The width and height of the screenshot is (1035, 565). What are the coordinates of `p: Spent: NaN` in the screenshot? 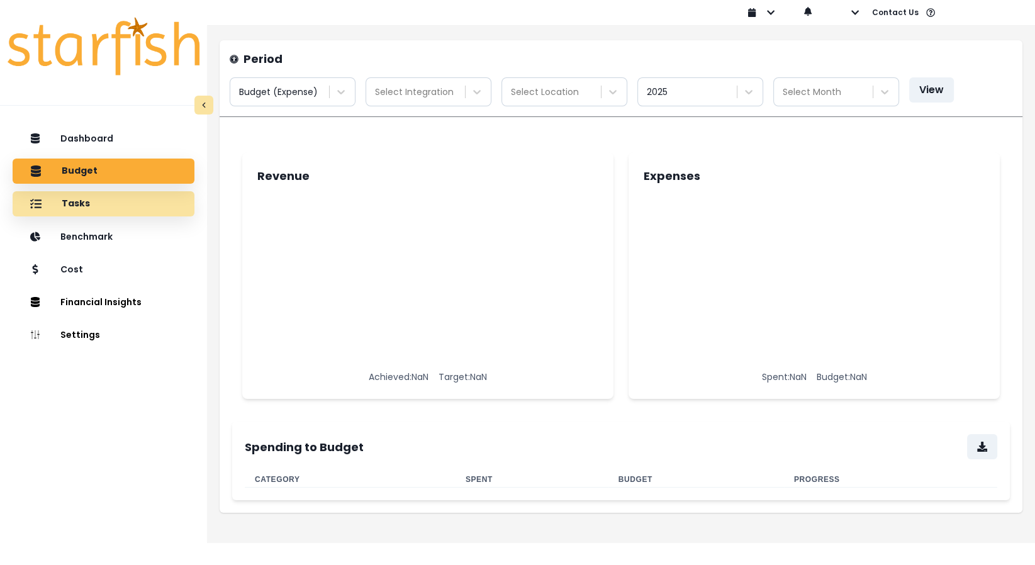 It's located at (784, 377).